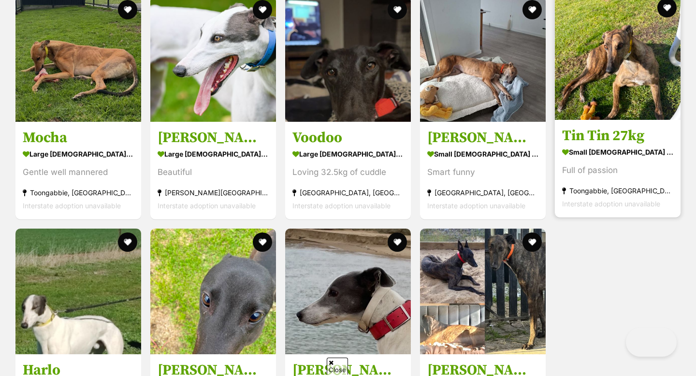 The image size is (696, 376). Describe the element at coordinates (617, 136) in the screenshot. I see `h3: Tin Tin 27kg` at that location.